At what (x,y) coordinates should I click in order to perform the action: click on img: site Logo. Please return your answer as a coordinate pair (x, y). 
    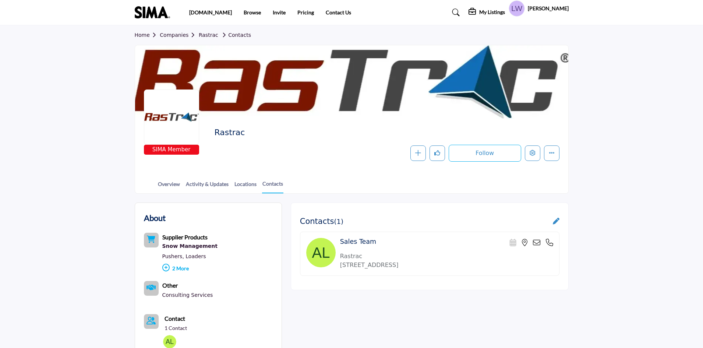
    Looking at the image, I should click on (154, 12).